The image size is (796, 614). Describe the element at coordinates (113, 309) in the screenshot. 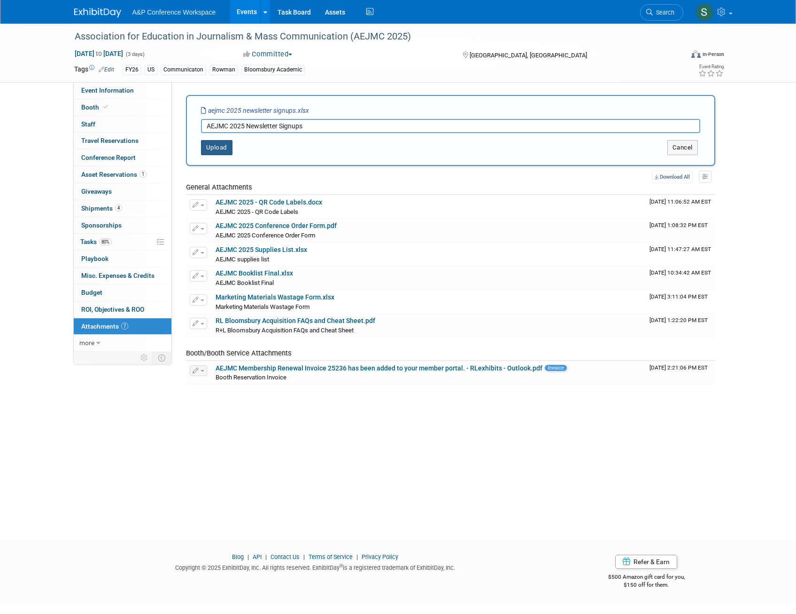

I see `span: ROI, Objectives & ROO` at that location.